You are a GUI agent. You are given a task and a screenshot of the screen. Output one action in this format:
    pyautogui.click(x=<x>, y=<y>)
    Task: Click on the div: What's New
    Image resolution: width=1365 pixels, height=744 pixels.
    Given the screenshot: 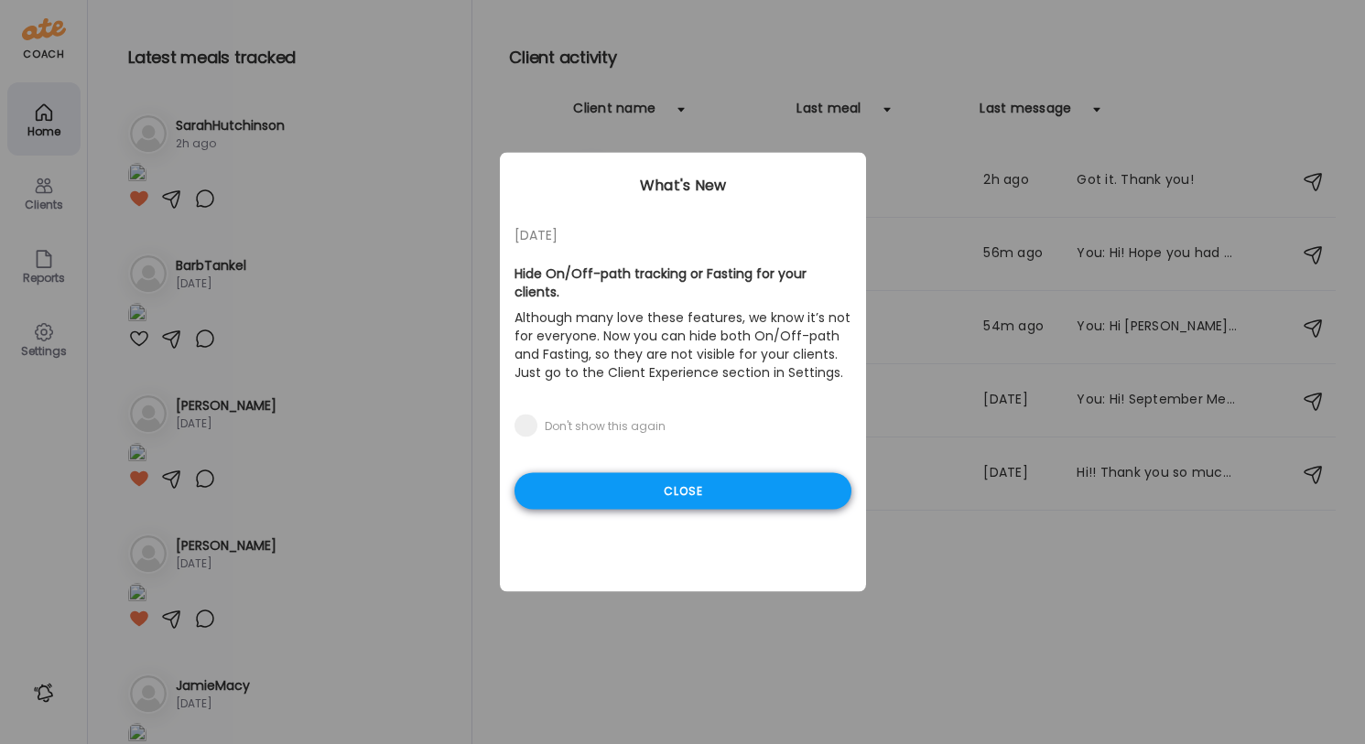 What is the action you would take?
    pyautogui.click(x=683, y=186)
    